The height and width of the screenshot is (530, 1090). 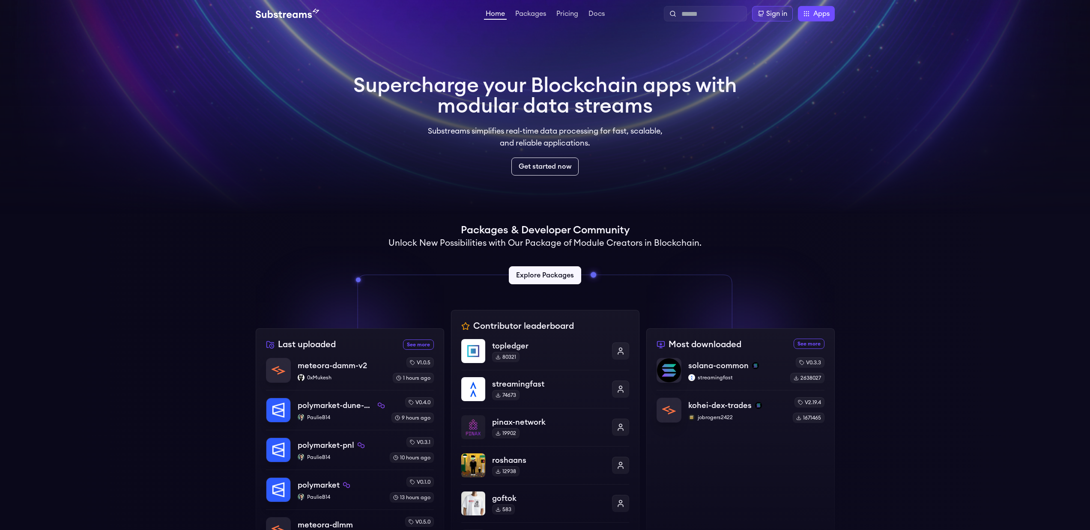 What do you see at coordinates (545, 243) in the screenshot?
I see `h2: Unlock New Possibilities with Our Package of Module Creators in Blockchain.` at bounding box center [545, 243].